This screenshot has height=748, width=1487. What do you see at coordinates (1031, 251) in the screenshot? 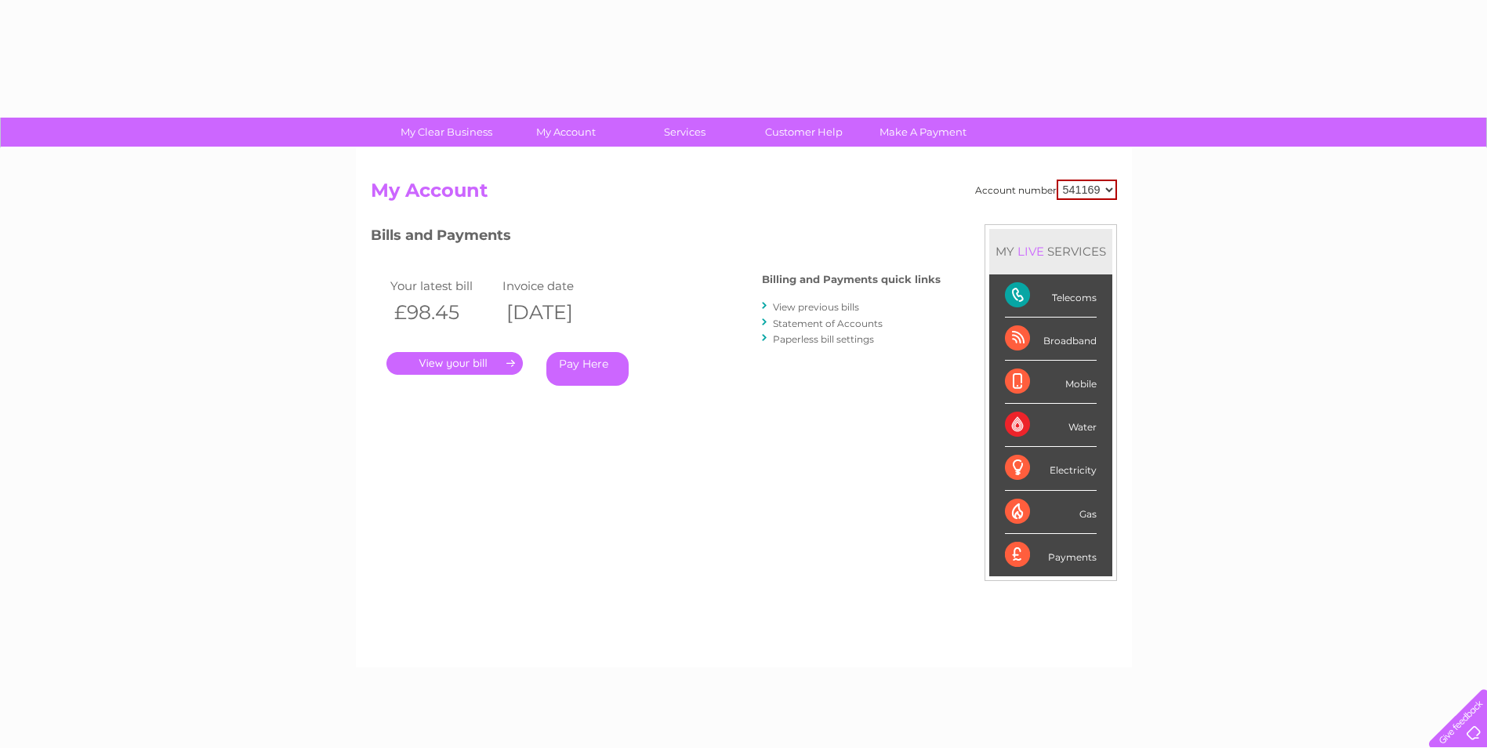
I see `div: LIVE` at bounding box center [1031, 251].